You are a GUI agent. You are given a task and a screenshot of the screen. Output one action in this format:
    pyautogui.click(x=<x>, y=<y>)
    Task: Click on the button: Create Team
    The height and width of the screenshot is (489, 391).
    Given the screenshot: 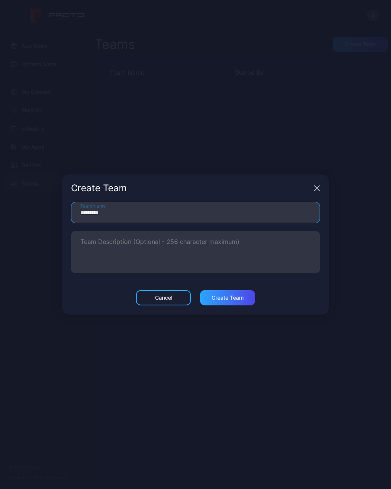 What is the action you would take?
    pyautogui.click(x=228, y=298)
    